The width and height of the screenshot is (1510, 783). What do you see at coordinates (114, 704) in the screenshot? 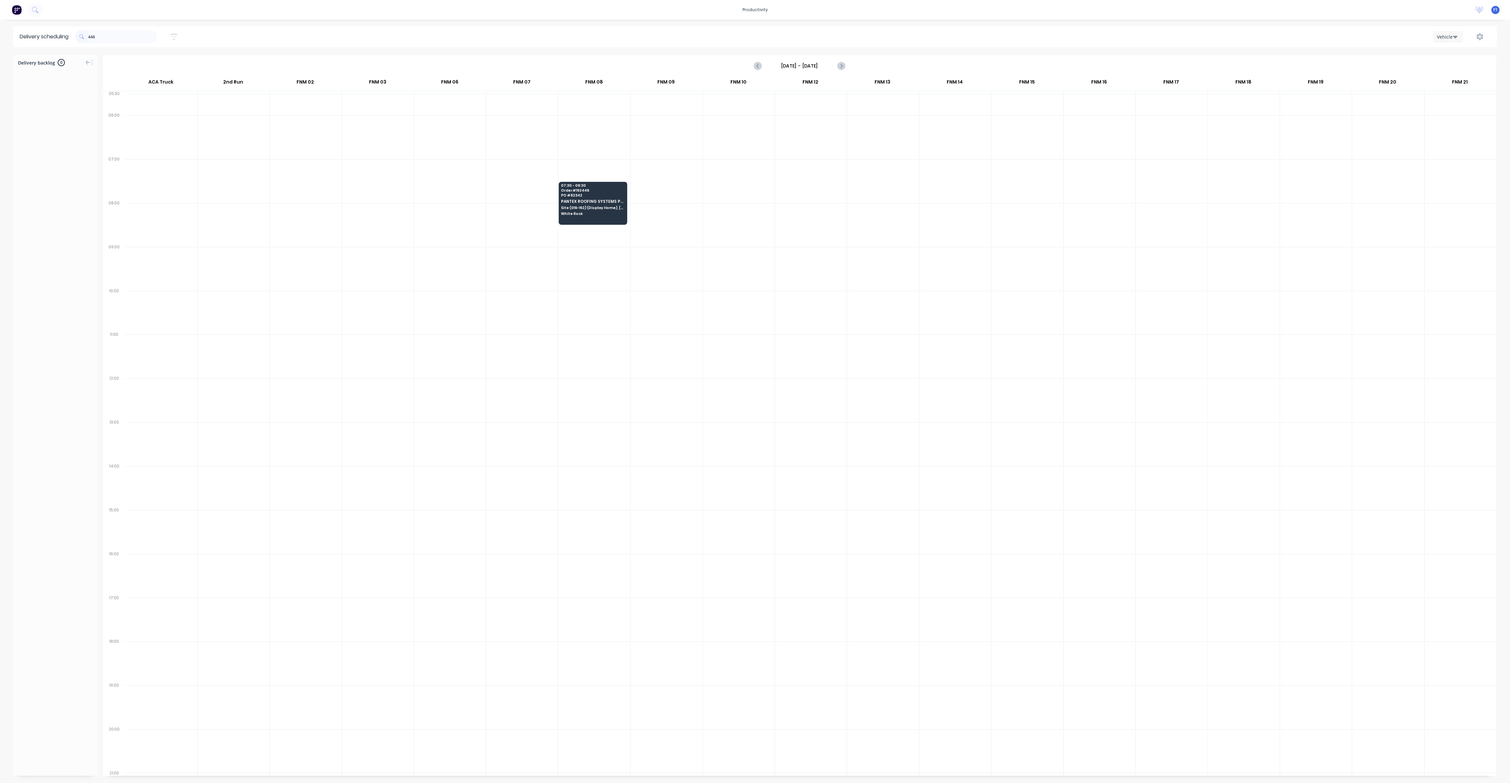
I see `div: 19:00` at bounding box center [114, 704].